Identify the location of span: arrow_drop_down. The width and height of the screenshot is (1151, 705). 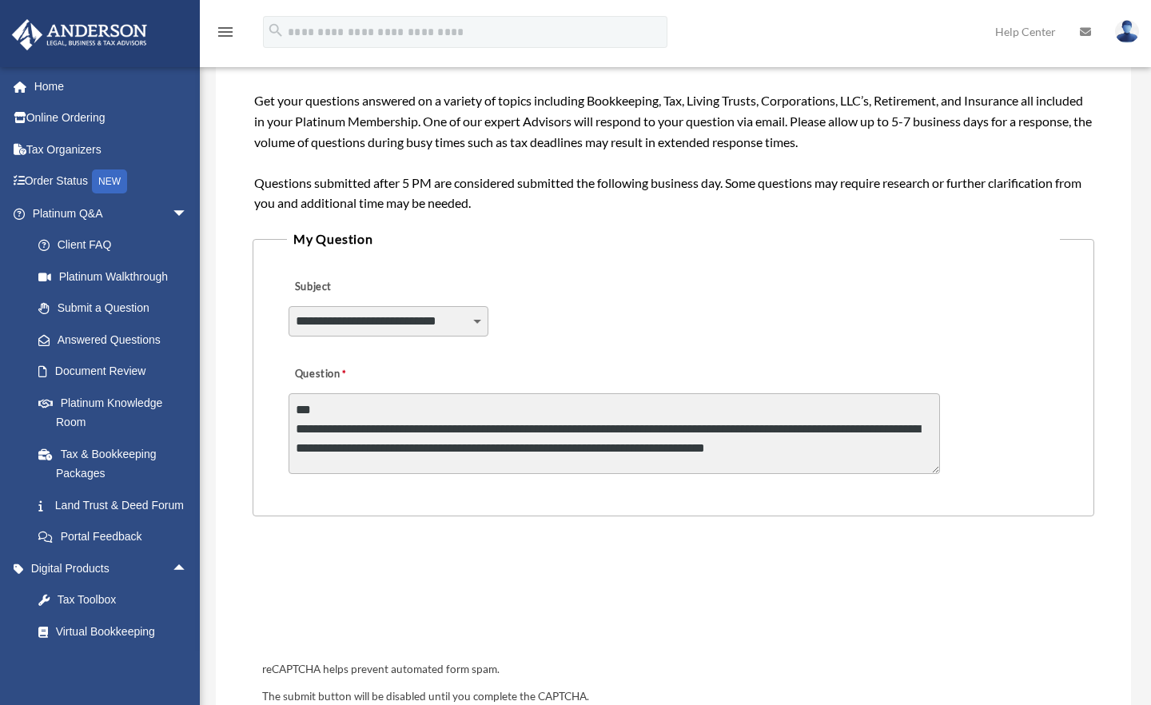
(188, 213).